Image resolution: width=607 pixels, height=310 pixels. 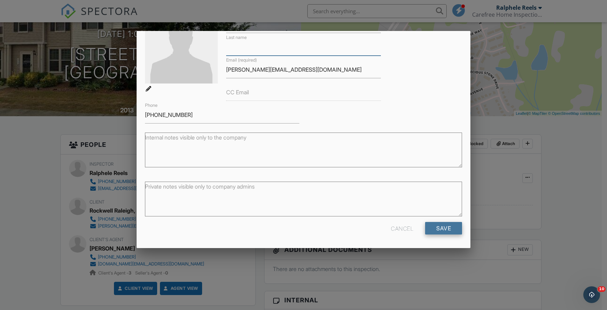 What do you see at coordinates (151, 106) in the screenshot?
I see `label: Phone` at bounding box center [151, 106].